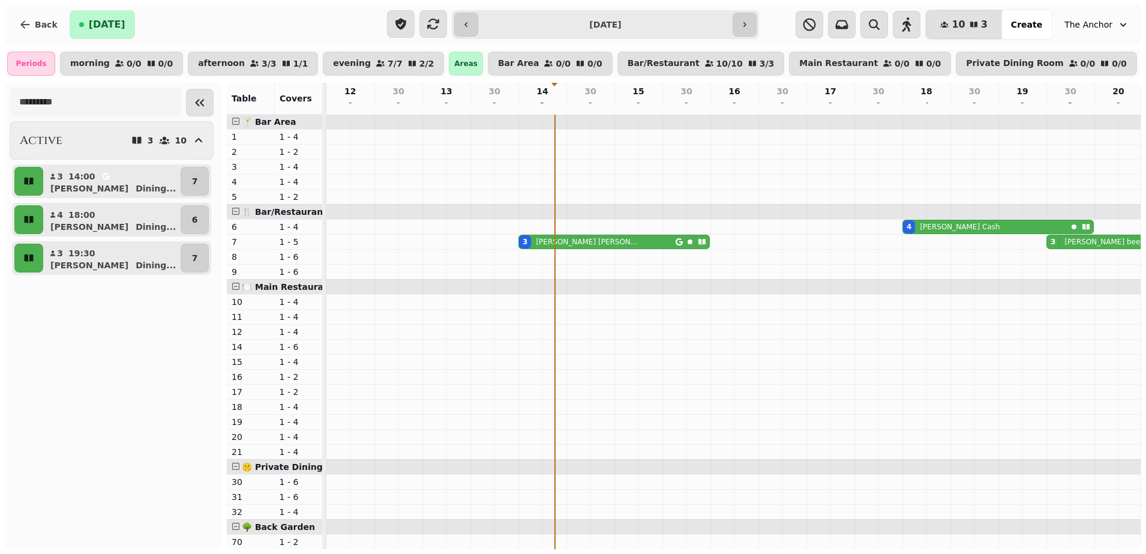 This screenshot has width=1146, height=554. What do you see at coordinates (251, 407) in the screenshot?
I see `p: 18` at bounding box center [251, 407].